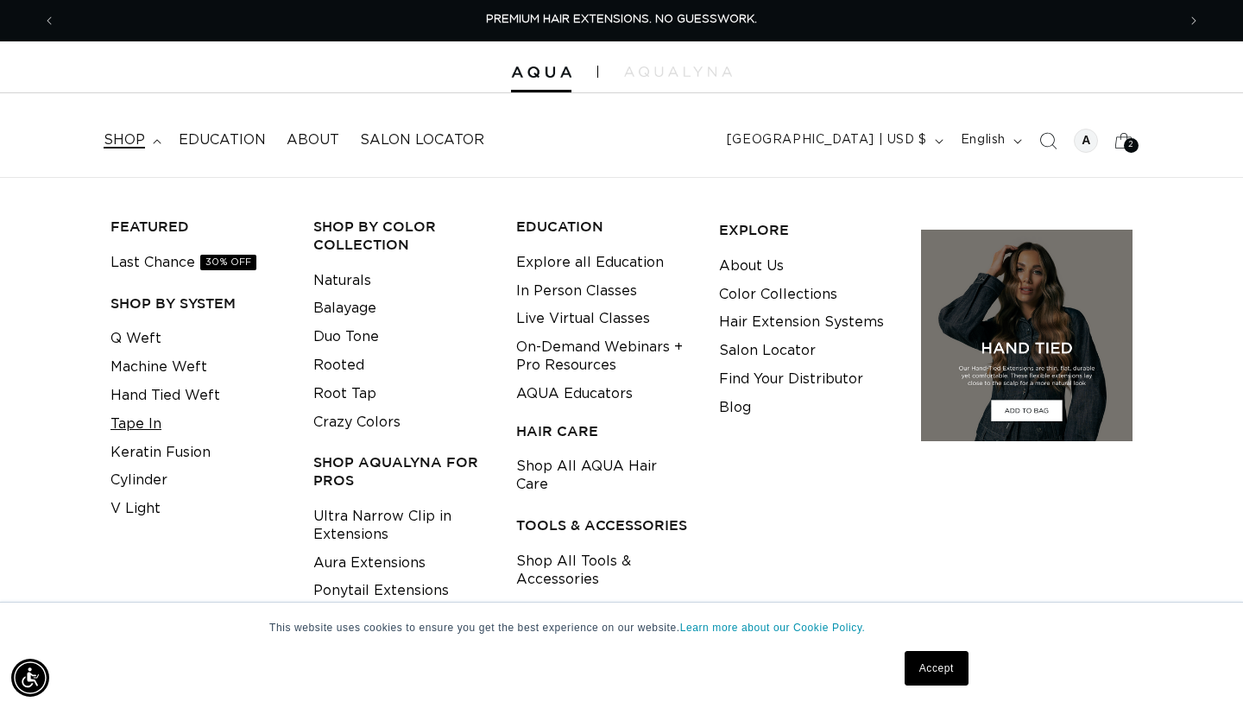 The image size is (1243, 708). I want to click on a: V Light, so click(135, 508).